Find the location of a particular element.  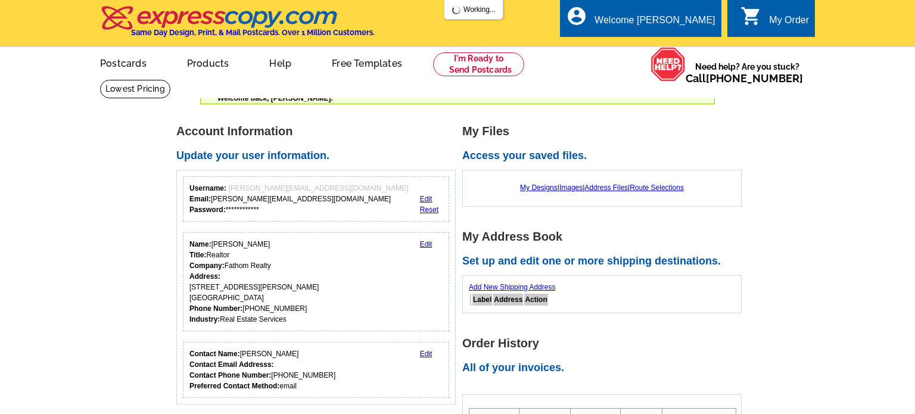

a: Images is located at coordinates (570, 188).